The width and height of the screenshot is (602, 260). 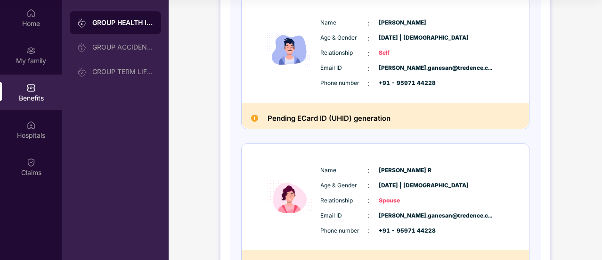 I want to click on div: GROUP ACCIDENTAL INSURANCE, so click(x=123, y=47).